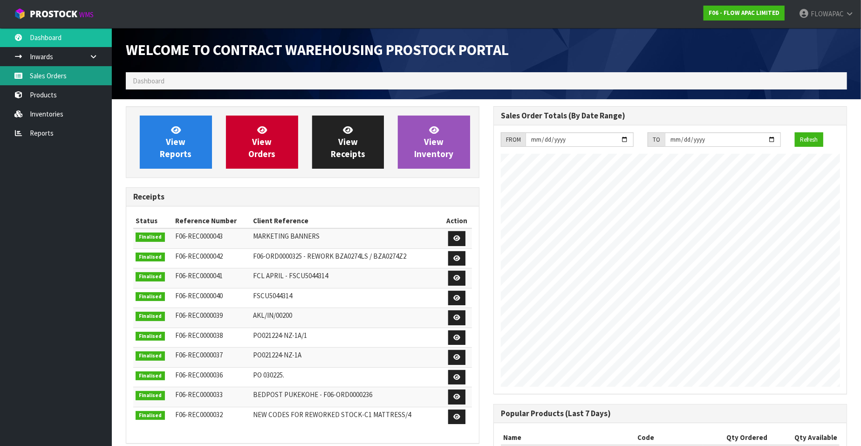 This screenshot has height=446, width=861. What do you see at coordinates (277, 354) in the screenshot?
I see `span: PO021224-NZ-1A` at bounding box center [277, 354].